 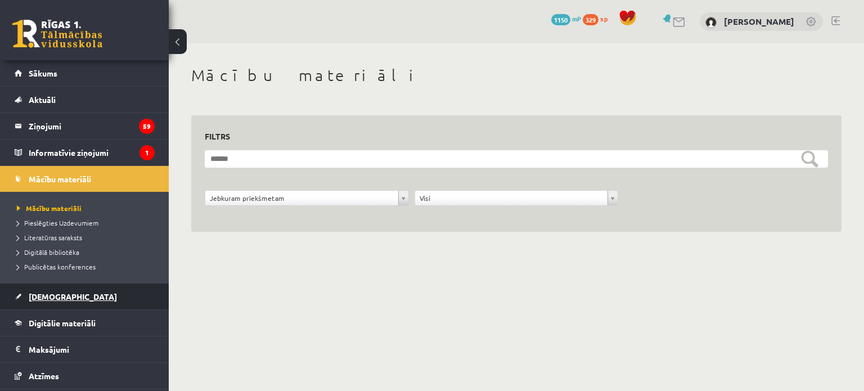 I want to click on a: Literatūras saraksts, so click(x=87, y=237).